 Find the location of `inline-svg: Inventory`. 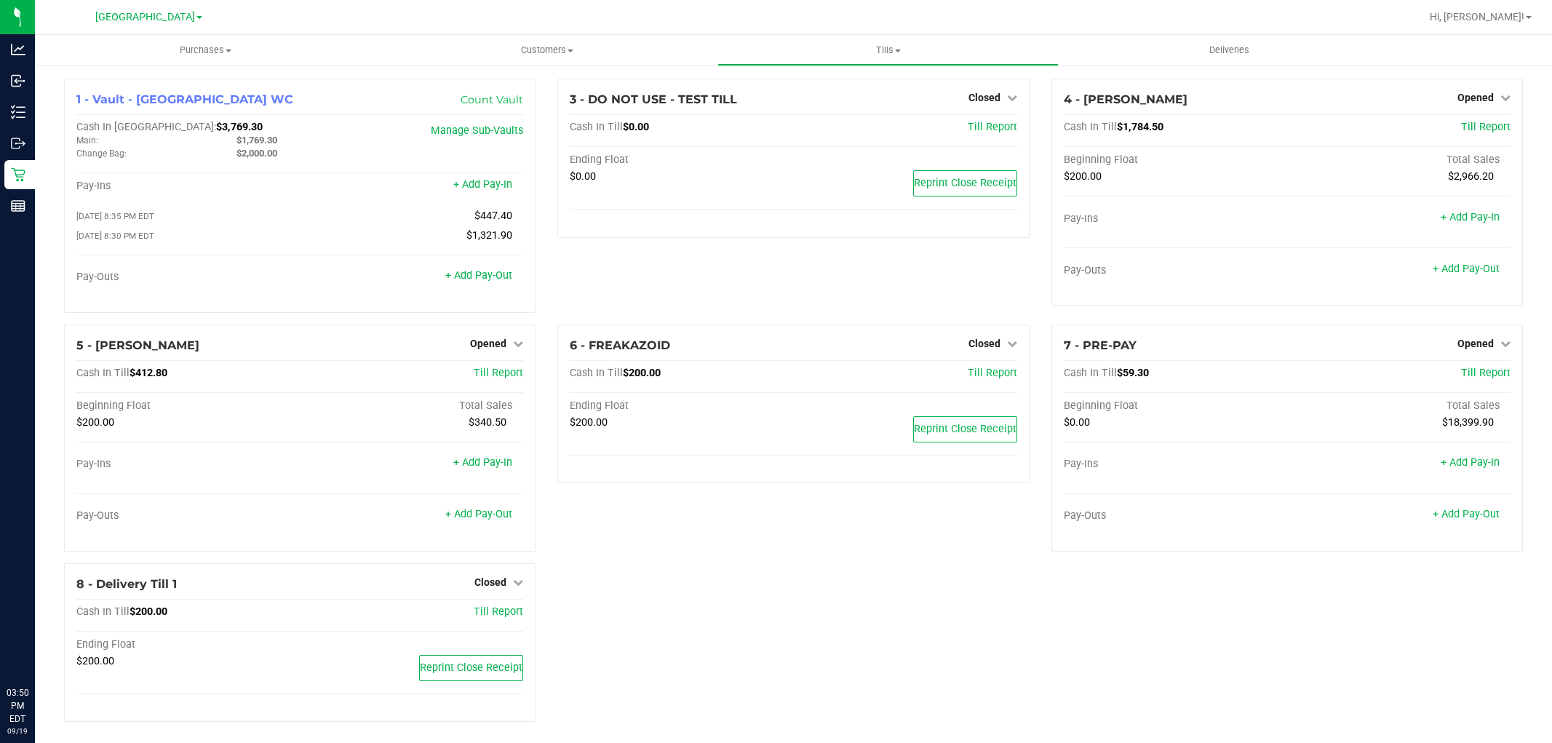

inline-svg: Inventory is located at coordinates (18, 112).